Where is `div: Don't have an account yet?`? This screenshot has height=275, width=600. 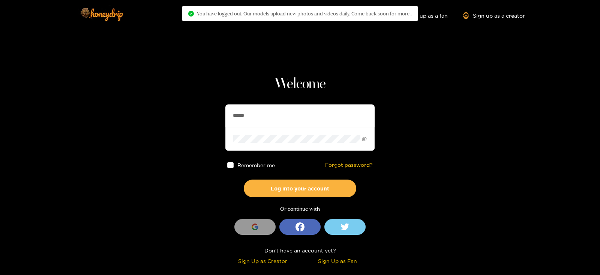 div: Don't have an account yet? is located at coordinates (300, 250).